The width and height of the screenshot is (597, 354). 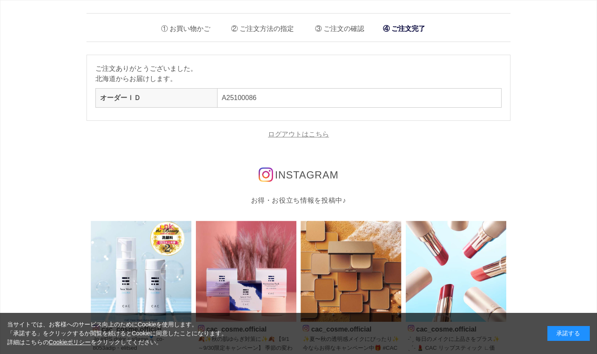 What do you see at coordinates (299, 200) in the screenshot?
I see `span: お得・お役立ち情報を投稿中♪` at bounding box center [299, 200].